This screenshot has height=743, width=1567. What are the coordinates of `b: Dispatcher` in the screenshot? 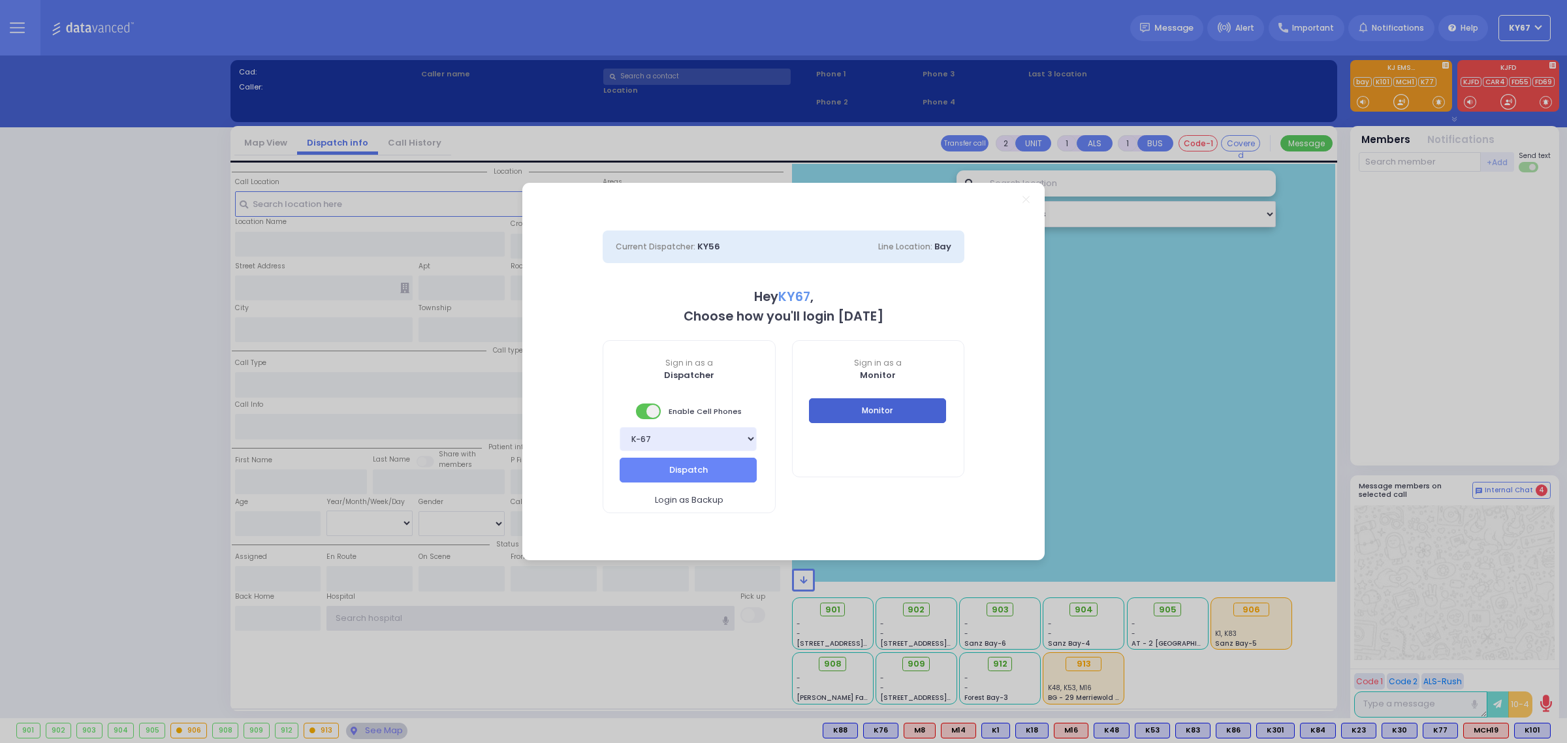 It's located at (689, 375).